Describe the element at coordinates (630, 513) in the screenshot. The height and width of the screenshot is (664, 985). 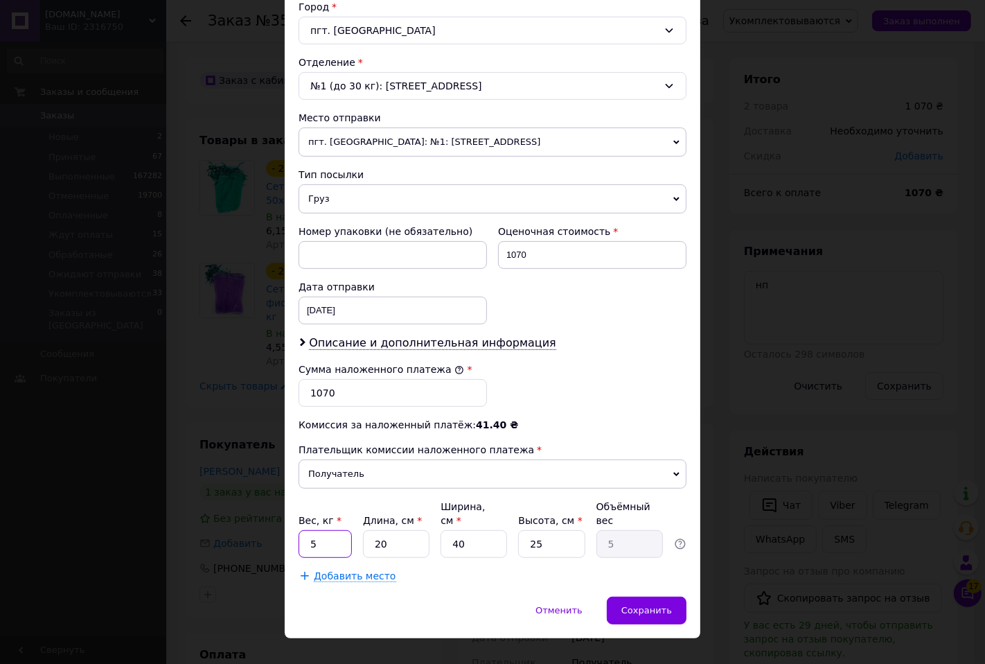
I see `div: Объёмный вес` at that location.